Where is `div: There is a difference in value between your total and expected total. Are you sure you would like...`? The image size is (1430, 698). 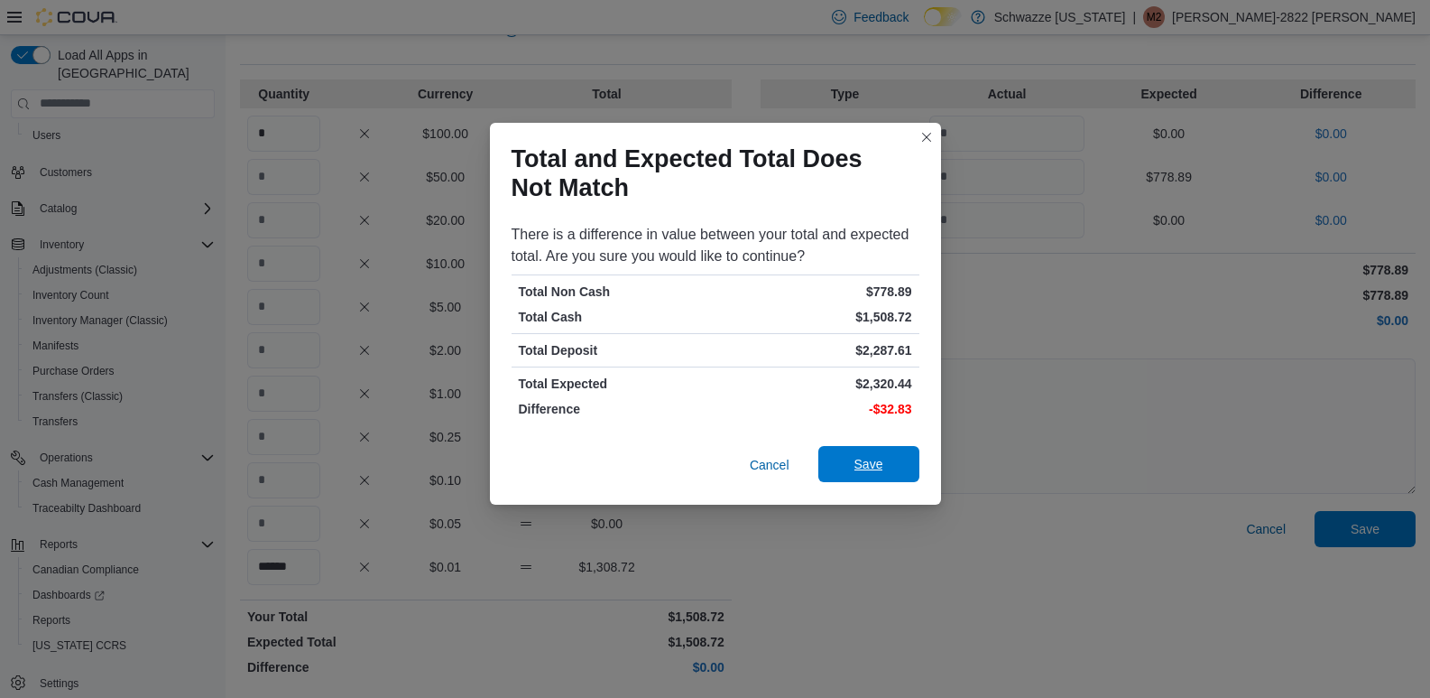
div: There is a difference in value between your total and expected total. Are you sure you would like... is located at coordinates (716, 245).